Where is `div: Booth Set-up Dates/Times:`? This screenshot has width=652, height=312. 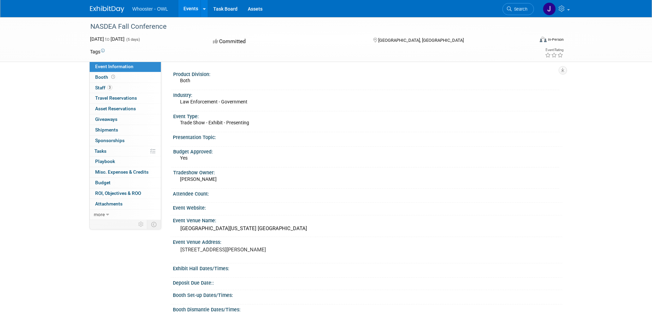
div: Booth Set-up Dates/Times: is located at coordinates (367, 294).